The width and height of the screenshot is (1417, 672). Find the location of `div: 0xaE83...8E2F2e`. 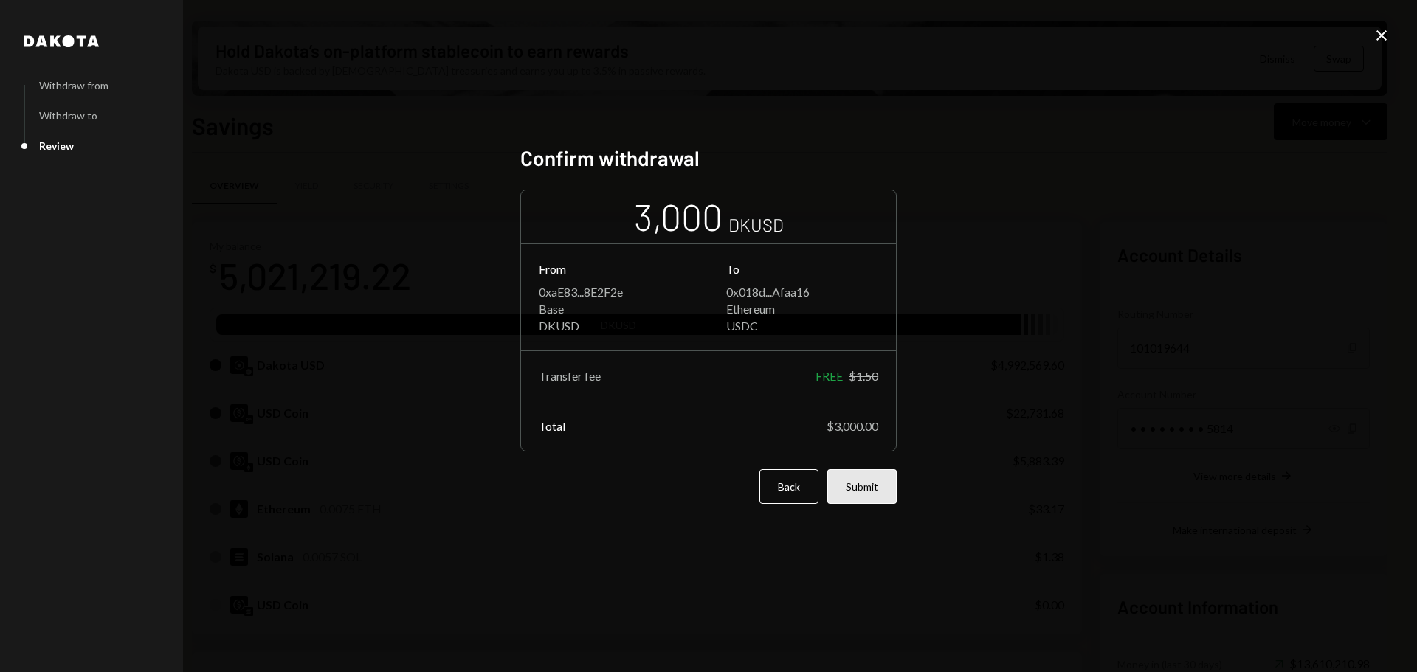

div: 0xaE83...8E2F2e is located at coordinates (614, 291).